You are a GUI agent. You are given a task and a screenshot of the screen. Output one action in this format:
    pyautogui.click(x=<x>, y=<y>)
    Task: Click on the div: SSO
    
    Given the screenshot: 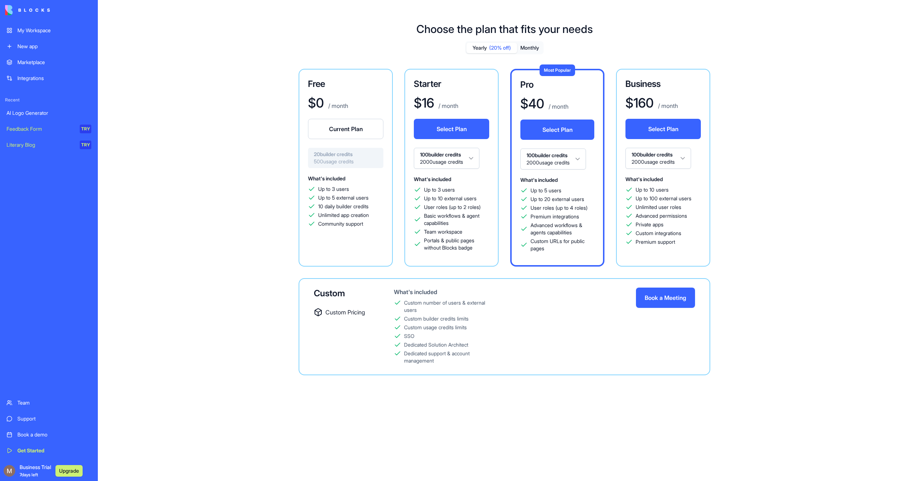 What is the action you would take?
    pyautogui.click(x=409, y=336)
    